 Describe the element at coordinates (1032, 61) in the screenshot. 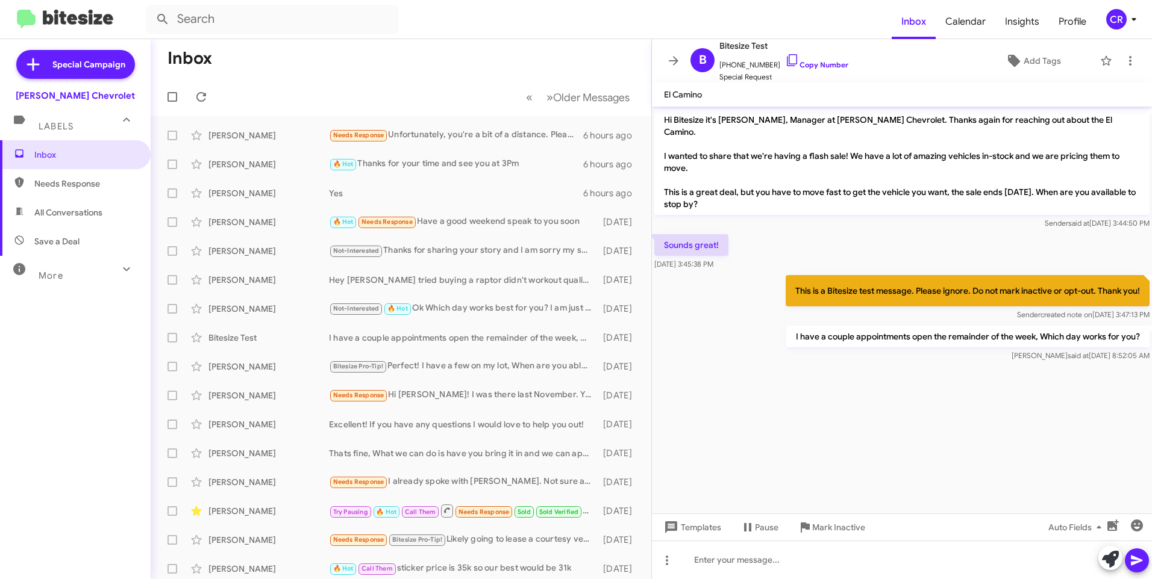

I see `button: Add Tags` at that location.